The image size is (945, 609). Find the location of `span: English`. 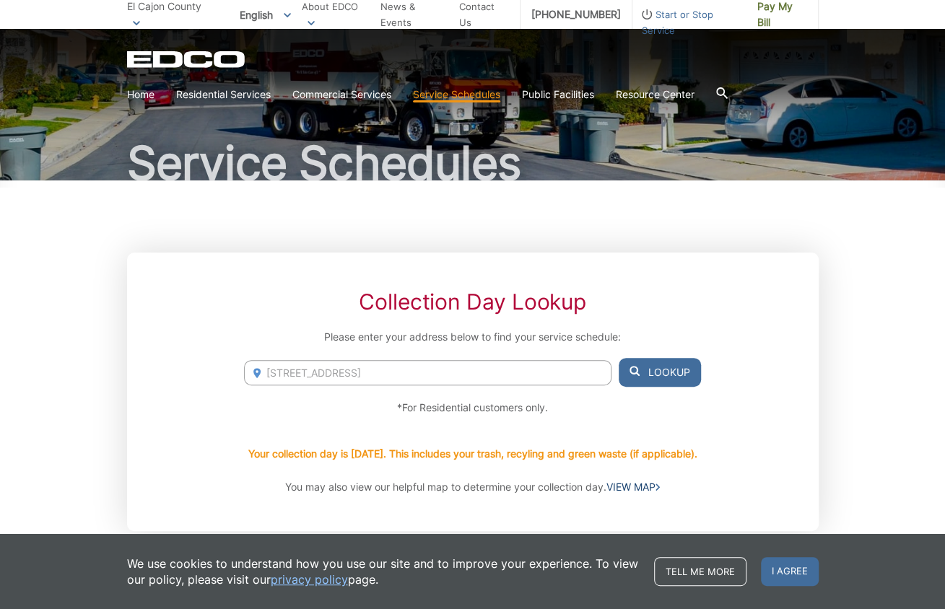

span: English is located at coordinates (265, 14).